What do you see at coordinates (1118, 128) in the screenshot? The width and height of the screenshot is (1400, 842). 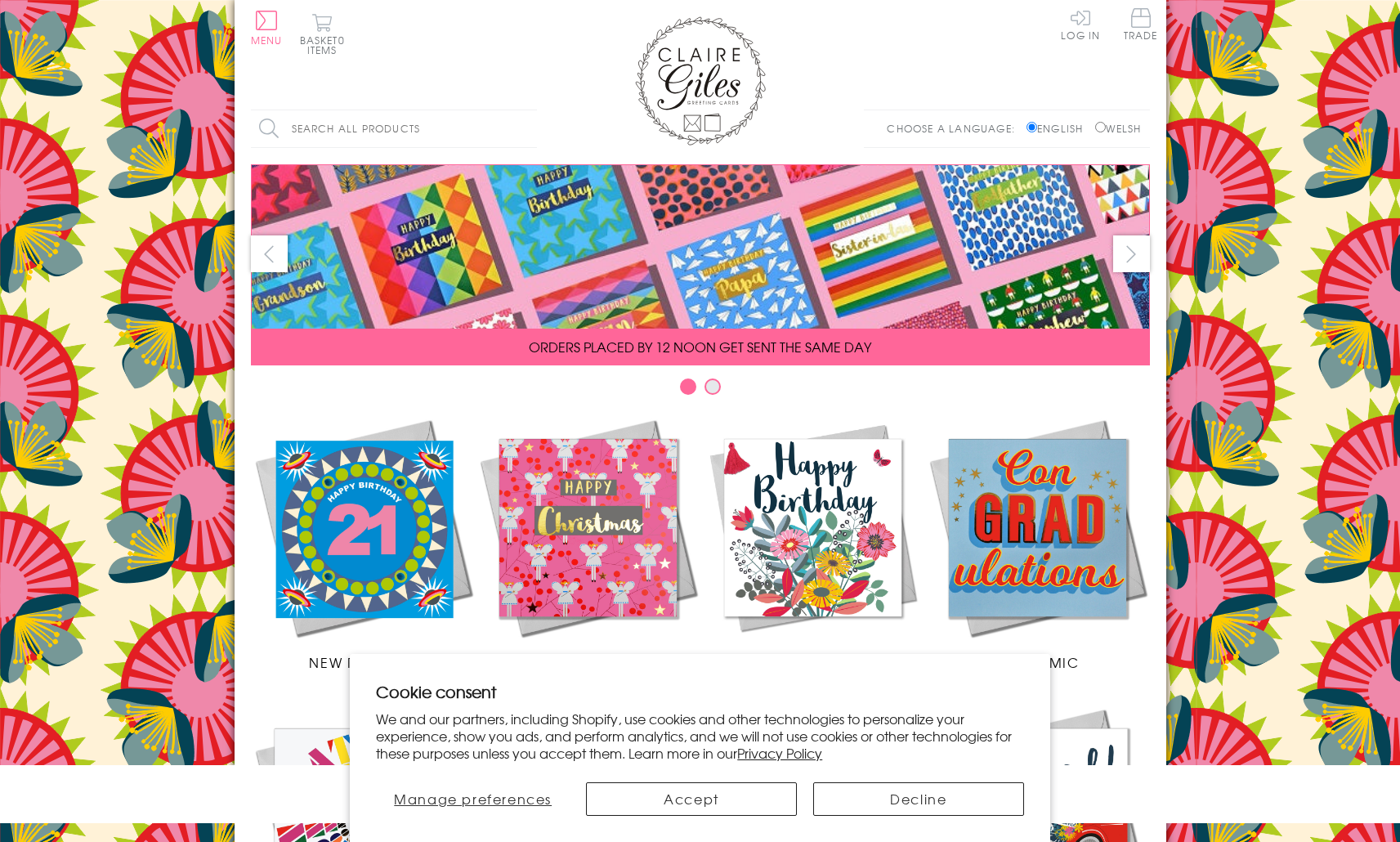 I see `label: Welsh` at bounding box center [1118, 128].